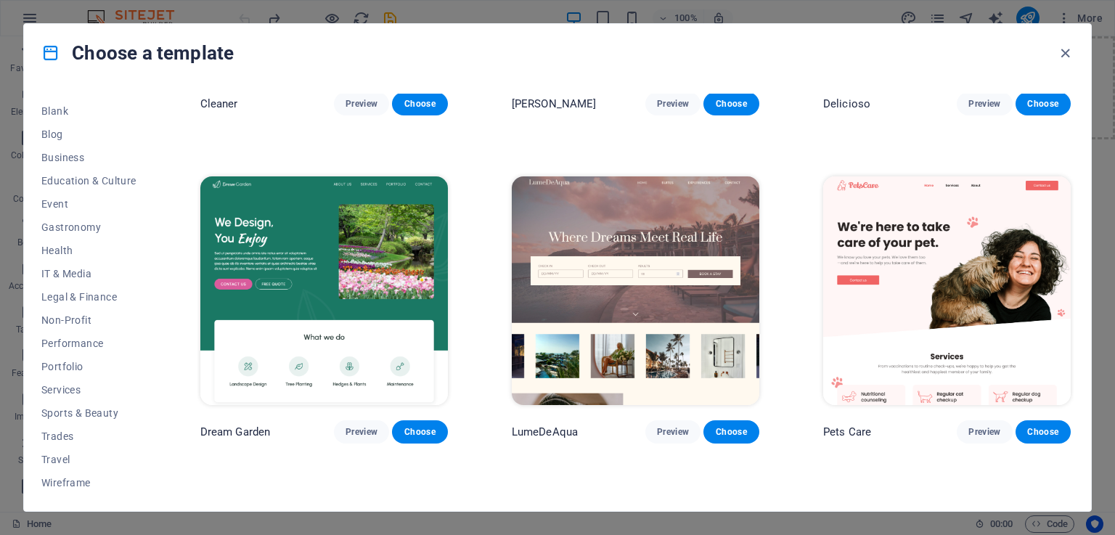  What do you see at coordinates (89, 320) in the screenshot?
I see `button: Non-Profit` at bounding box center [89, 320].